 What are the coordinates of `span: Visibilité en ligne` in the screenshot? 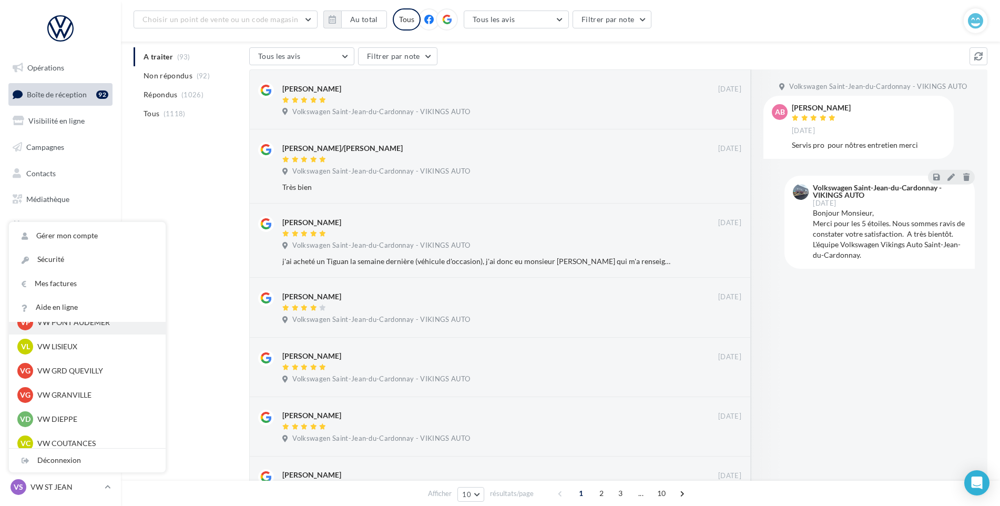 It's located at (56, 120).